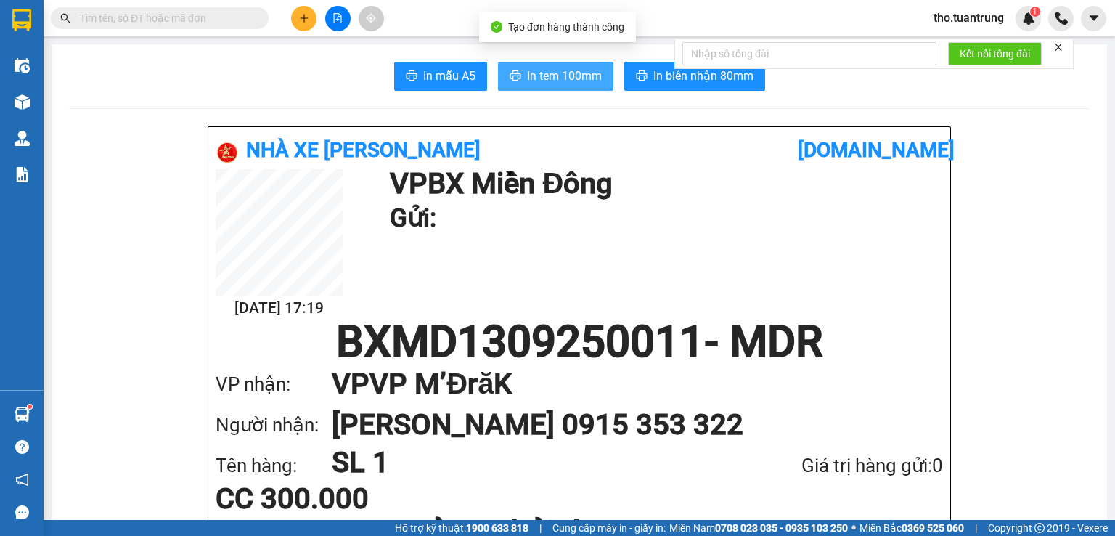  I want to click on input: Tìm tên, số ĐT hoặc mã đơn, so click(165, 18).